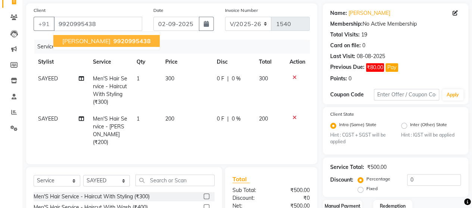 This screenshot has height=208, width=472. Describe the element at coordinates (452, 95) in the screenshot. I see `button: Apply` at that location.